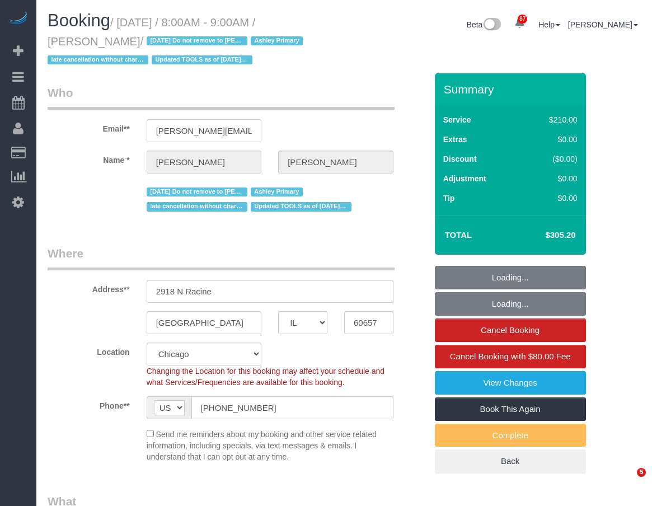  Describe the element at coordinates (522, 19) in the screenshot. I see `span: 87` at that location.